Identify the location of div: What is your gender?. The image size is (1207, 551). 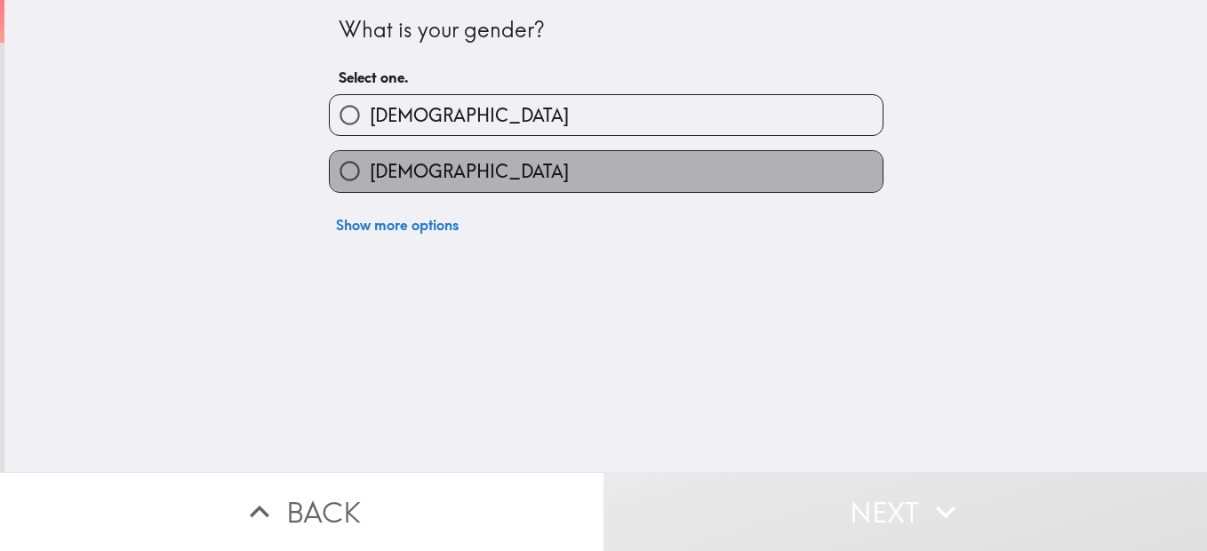
(606, 30).